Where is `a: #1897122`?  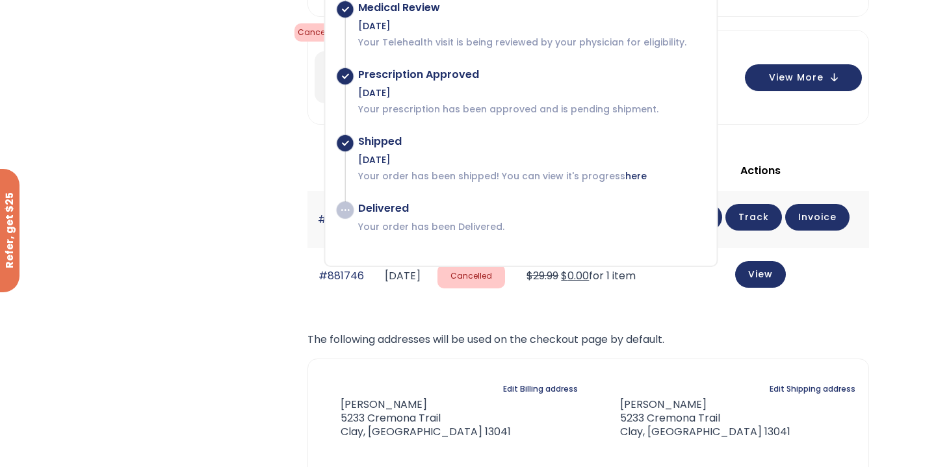
a: #1897122 is located at coordinates (340, 219).